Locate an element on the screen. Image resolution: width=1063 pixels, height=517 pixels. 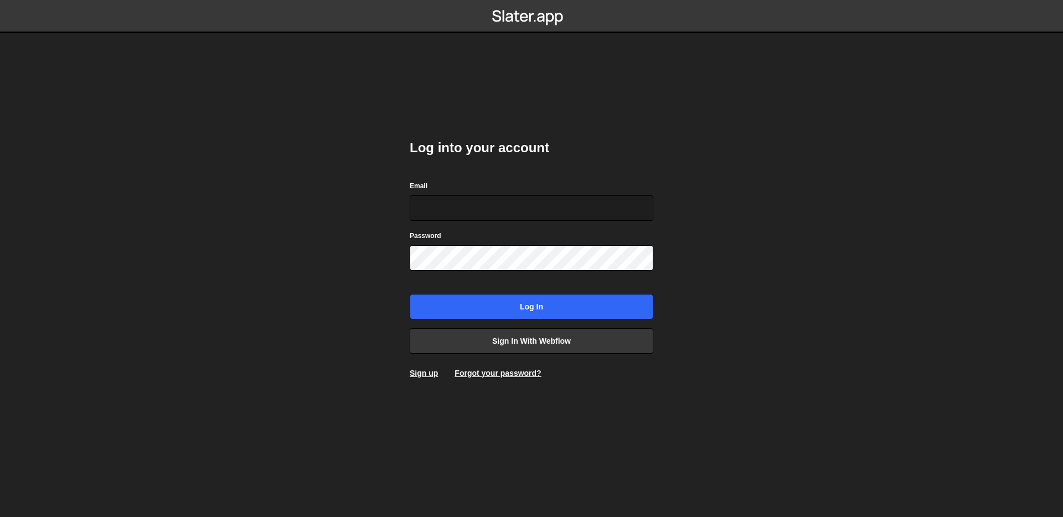
input: Log in is located at coordinates (531, 307).